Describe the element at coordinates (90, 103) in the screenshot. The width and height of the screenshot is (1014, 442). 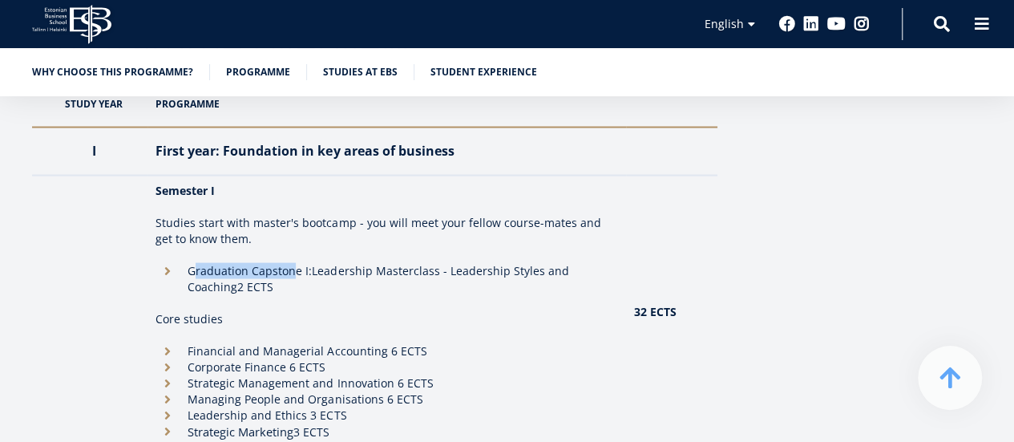
I see `th: Study year` at that location.